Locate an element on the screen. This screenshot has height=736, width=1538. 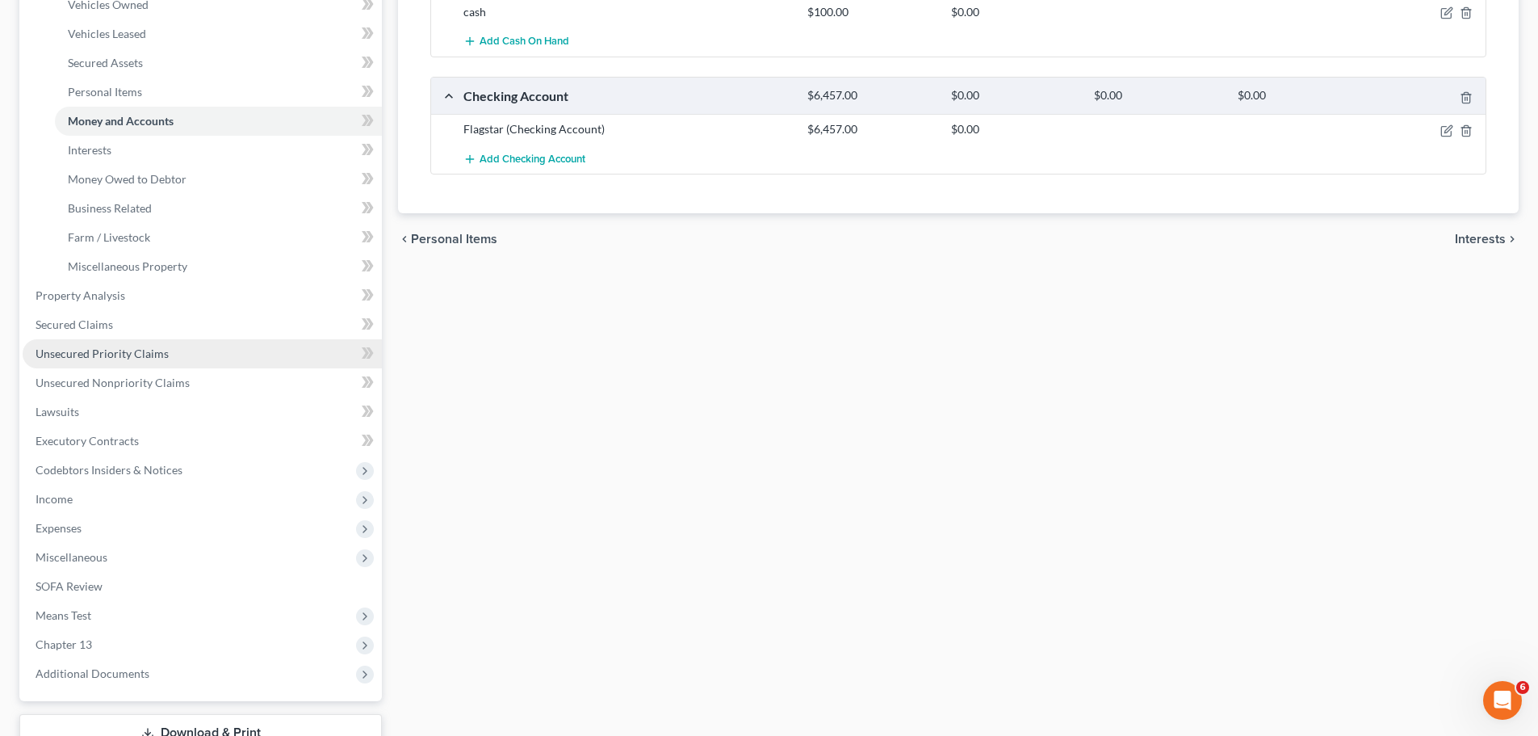
span: Codebtors Insiders & Notices is located at coordinates (109, 469).